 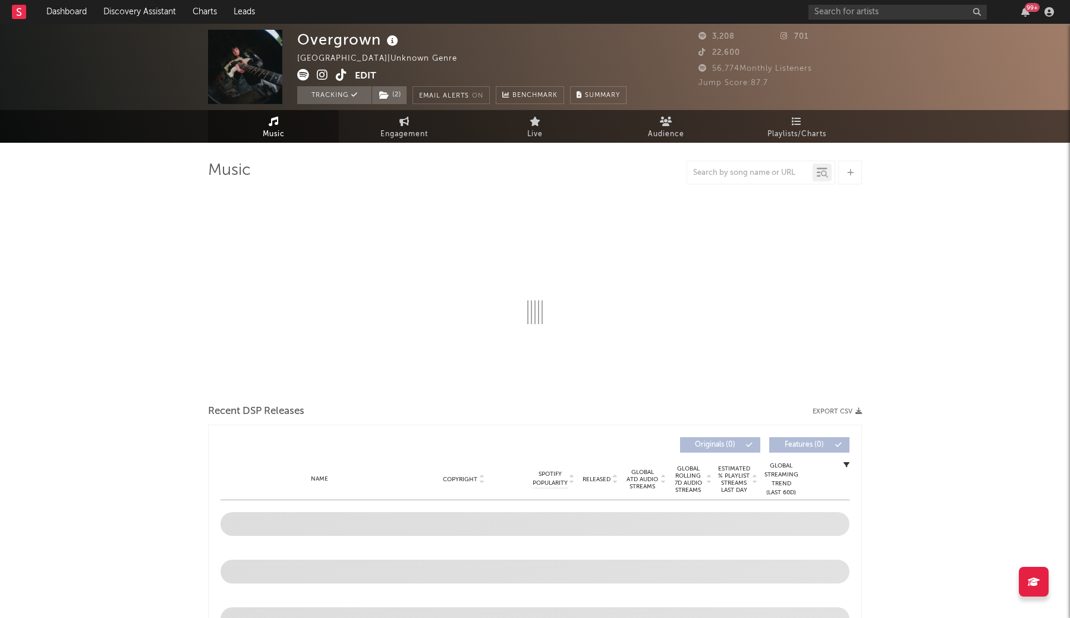 What do you see at coordinates (349, 39) in the screenshot?
I see `div: Overgrown` at bounding box center [349, 39].